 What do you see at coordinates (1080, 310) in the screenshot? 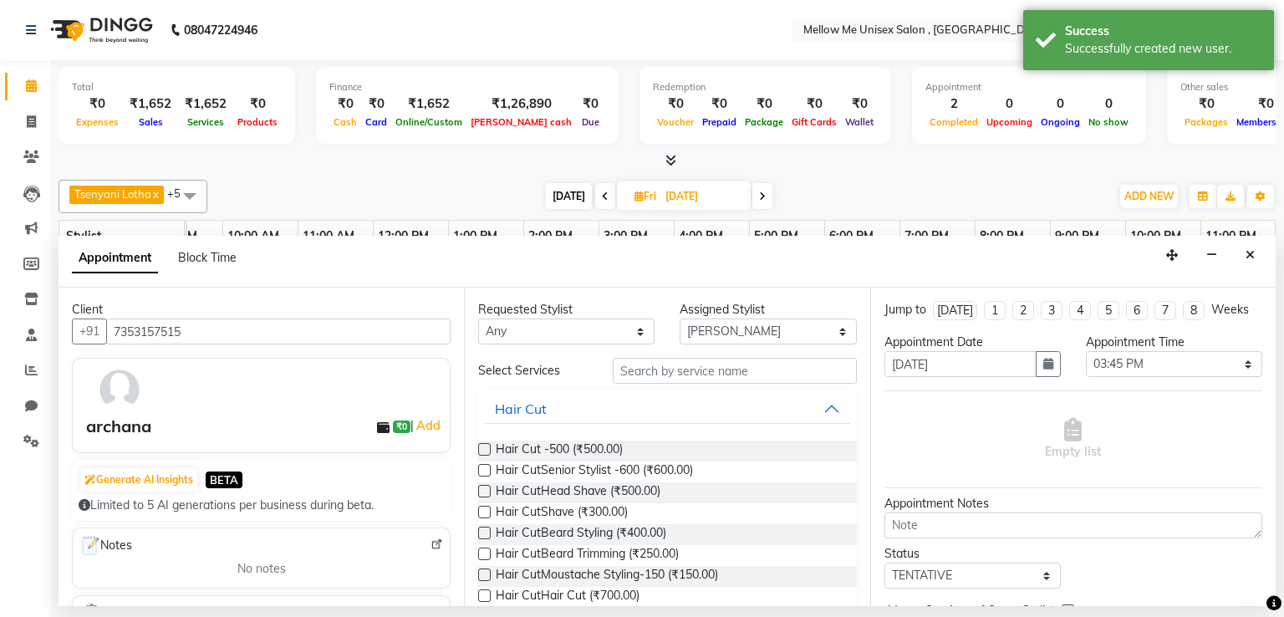
I see `li: 4` at bounding box center [1080, 310].